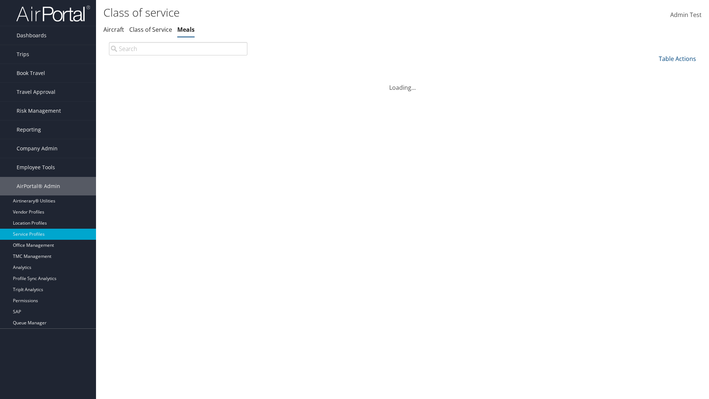 The height and width of the screenshot is (399, 709). I want to click on span: Book Travel, so click(31, 73).